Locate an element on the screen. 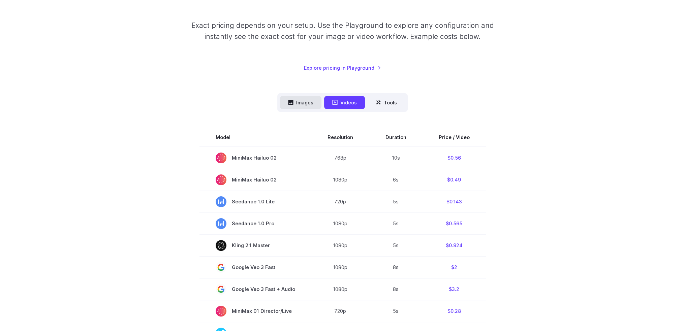 The image size is (685, 331). span: Kling 2.1 Master is located at coordinates (255, 246).